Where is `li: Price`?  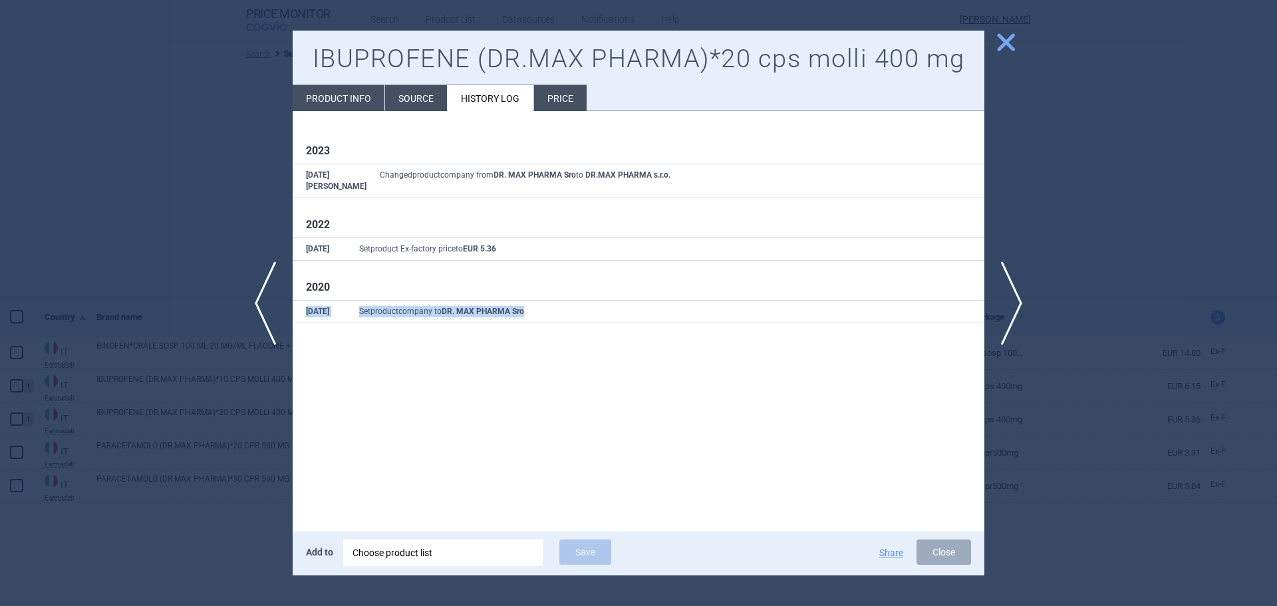
li: Price is located at coordinates (560, 98).